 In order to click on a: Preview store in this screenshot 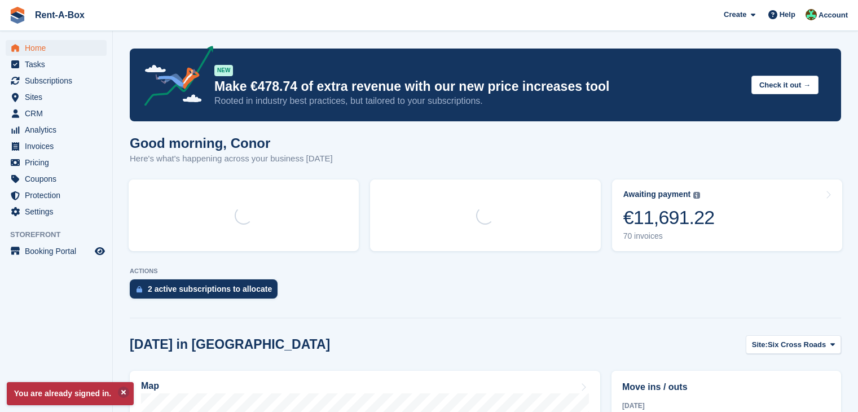, I will do `click(100, 251)`.